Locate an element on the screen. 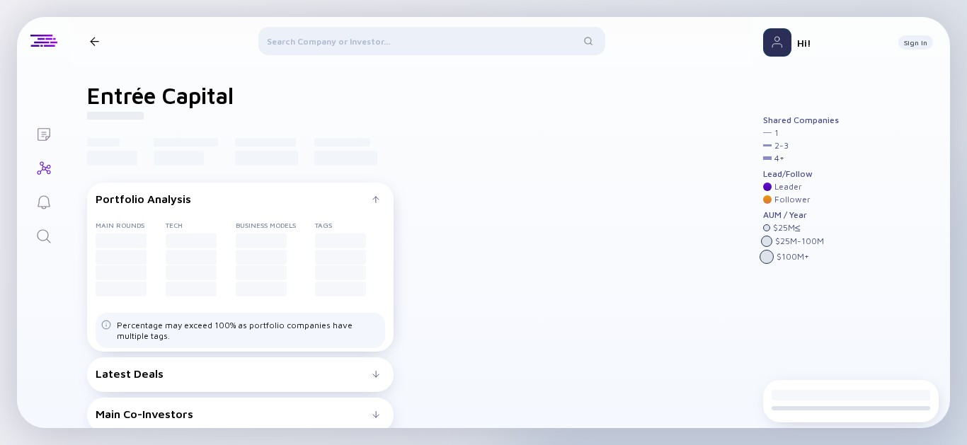 Image resolution: width=967 pixels, height=445 pixels. div: Main rounds is located at coordinates (130, 225).